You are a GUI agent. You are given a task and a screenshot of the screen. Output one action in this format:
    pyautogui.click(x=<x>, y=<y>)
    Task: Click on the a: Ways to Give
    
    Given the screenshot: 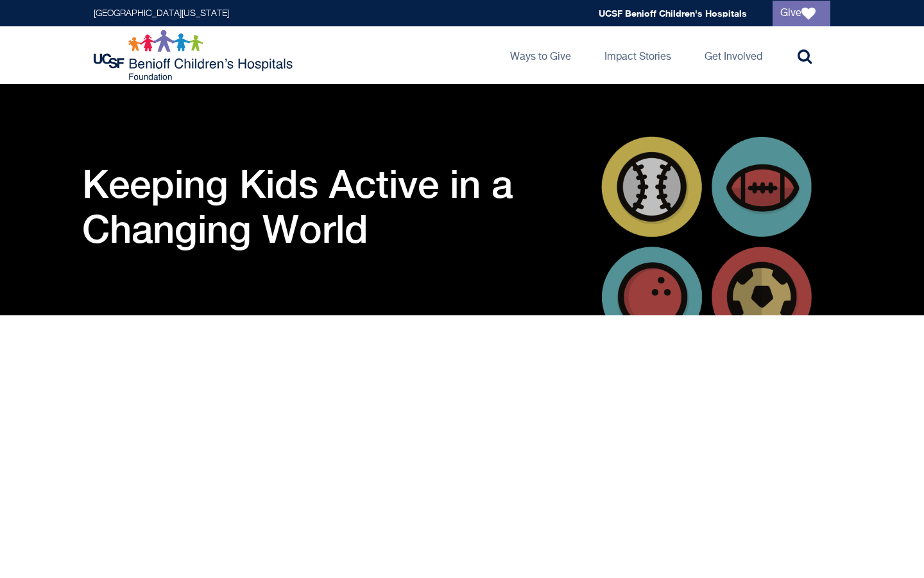 What is the action you would take?
    pyautogui.click(x=540, y=55)
    